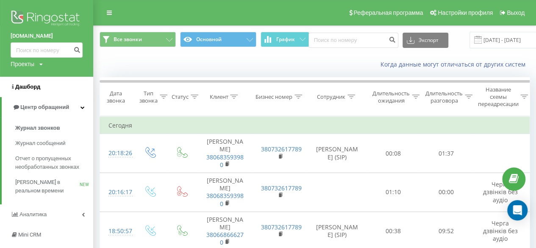  I want to click on span: Журнал звонков, so click(37, 128).